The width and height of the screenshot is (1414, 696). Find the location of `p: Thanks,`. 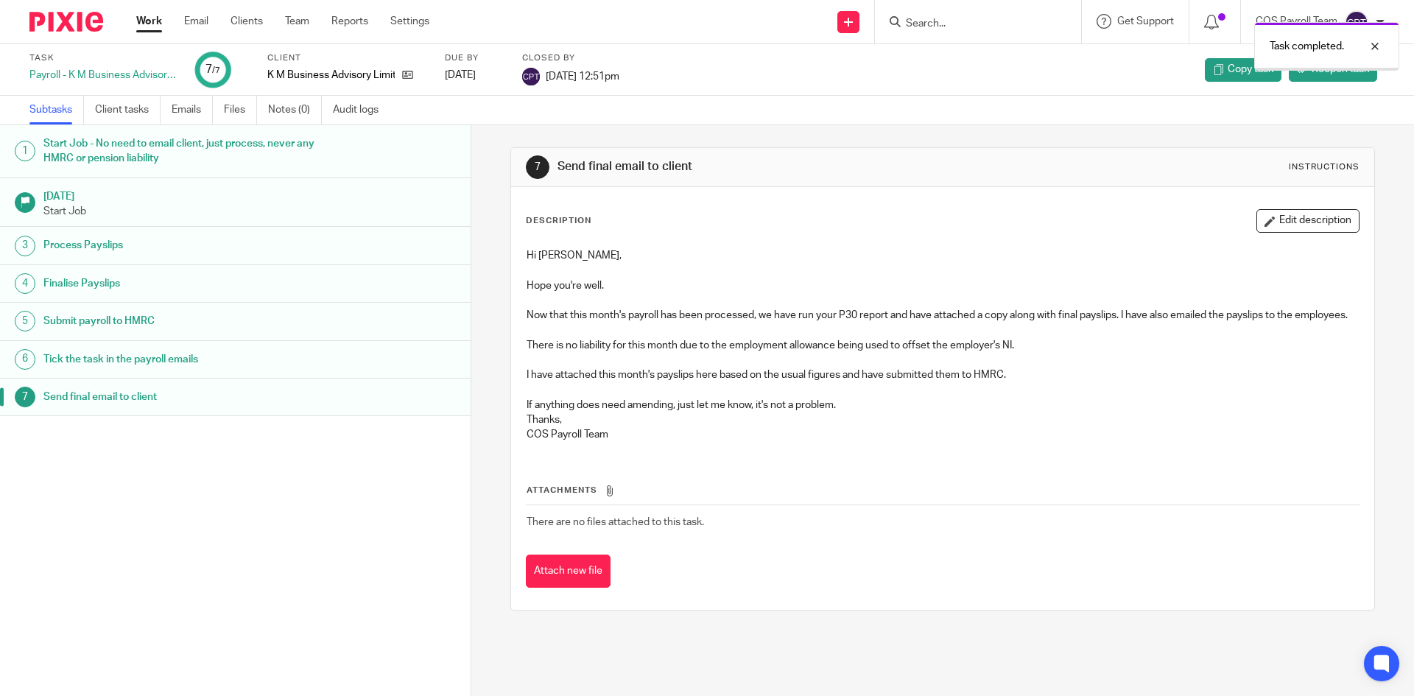

p: Thanks, is located at coordinates (942, 420).